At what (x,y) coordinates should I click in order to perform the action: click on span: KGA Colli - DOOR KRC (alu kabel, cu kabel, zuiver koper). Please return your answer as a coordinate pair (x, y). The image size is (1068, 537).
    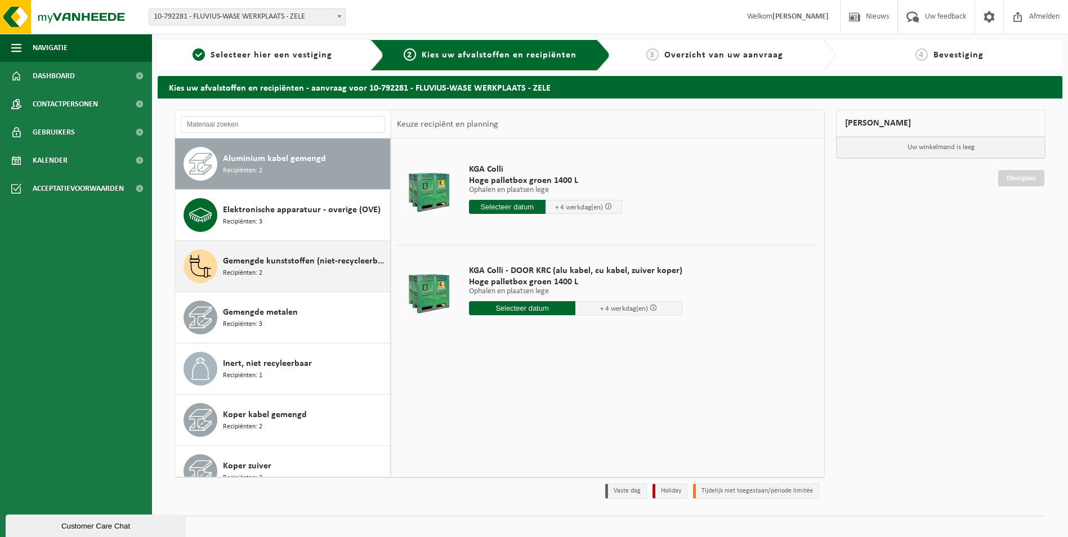
    Looking at the image, I should click on (576, 271).